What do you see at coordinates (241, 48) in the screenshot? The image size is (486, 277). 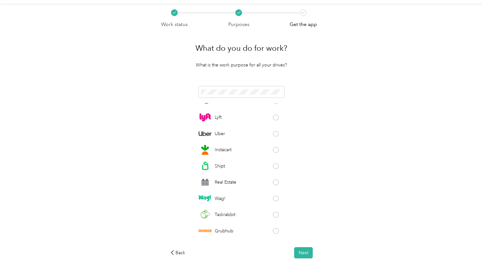 I see `h1: What do you do for work?` at bounding box center [241, 48].